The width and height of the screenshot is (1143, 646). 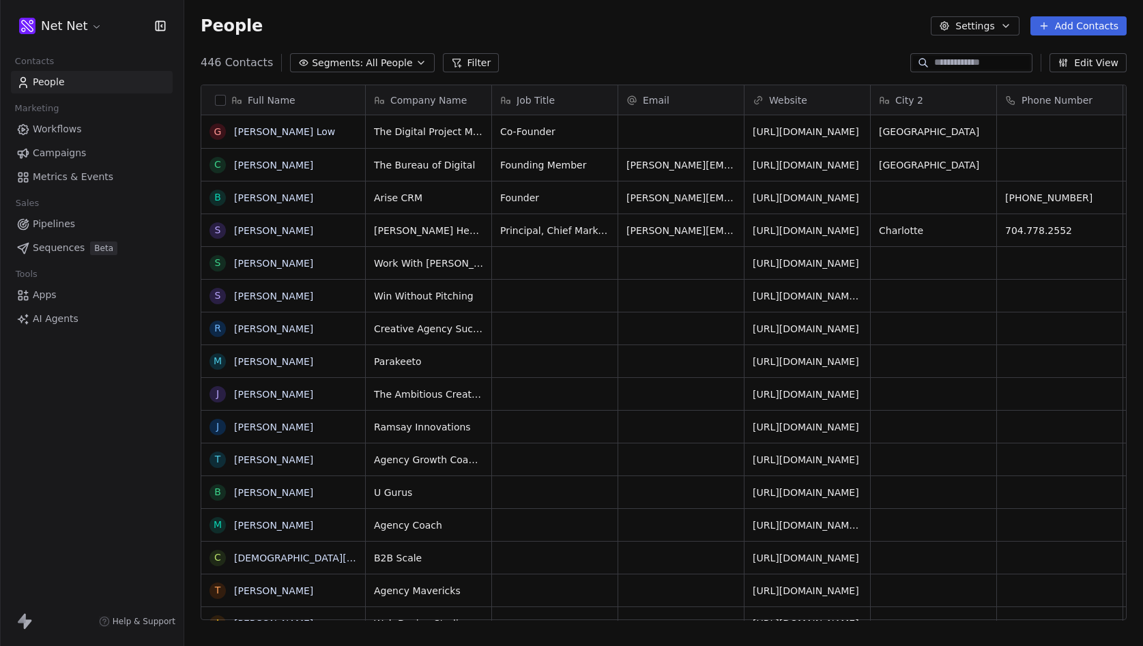 I want to click on div: R, so click(x=218, y=328).